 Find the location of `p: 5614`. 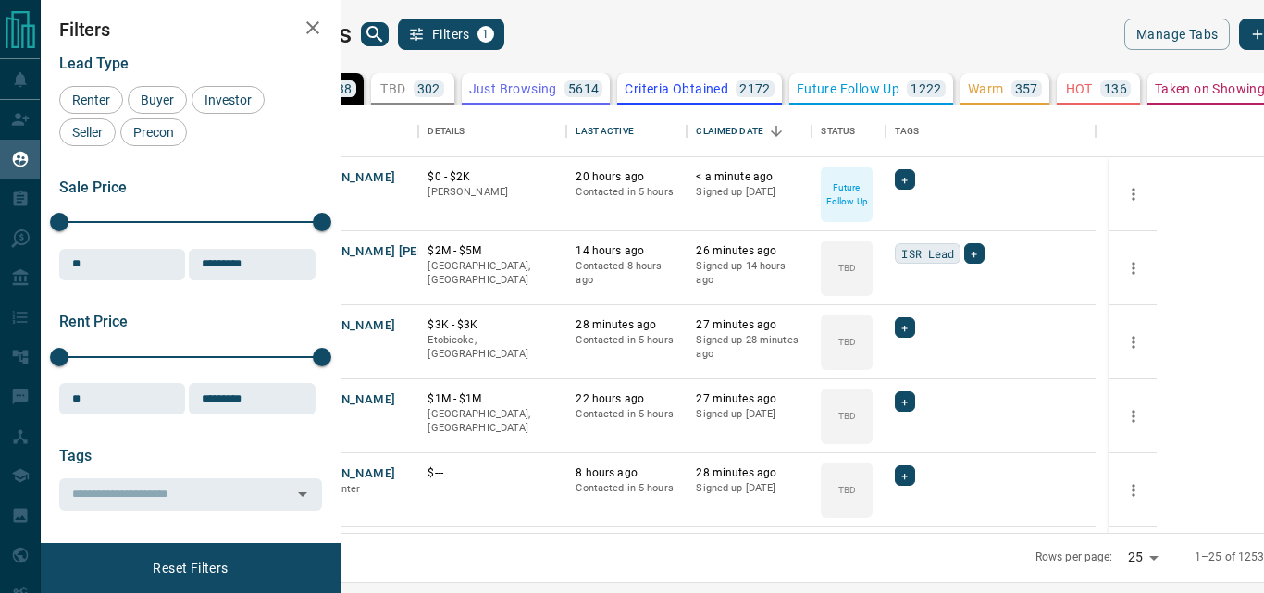

p: 5614 is located at coordinates (584, 89).